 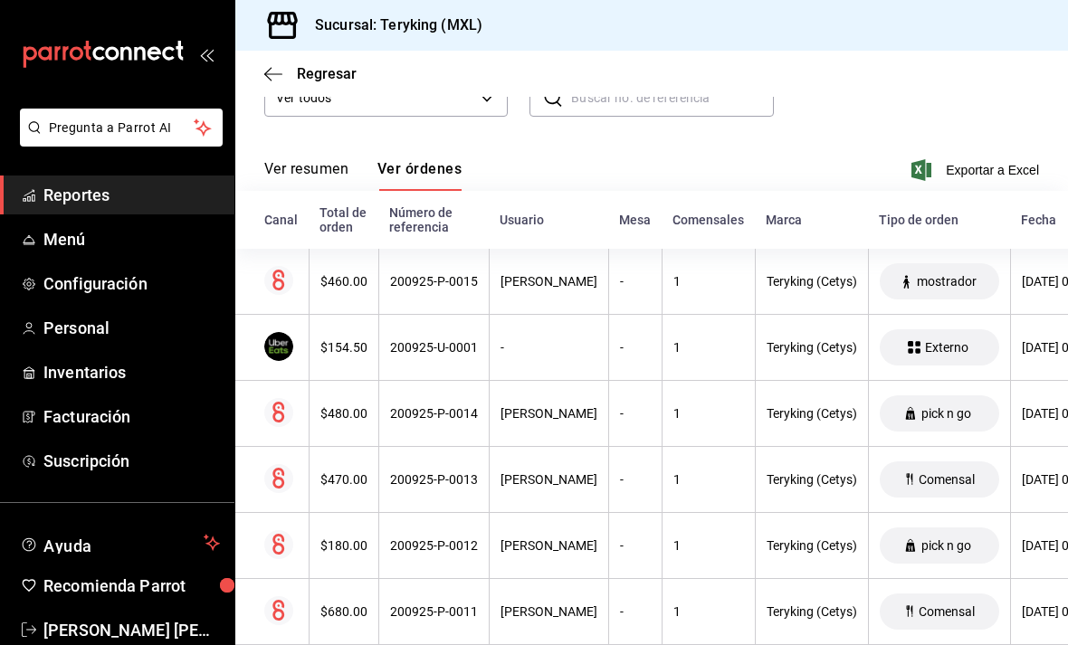 I want to click on button: open_drawer_menu, so click(x=206, y=54).